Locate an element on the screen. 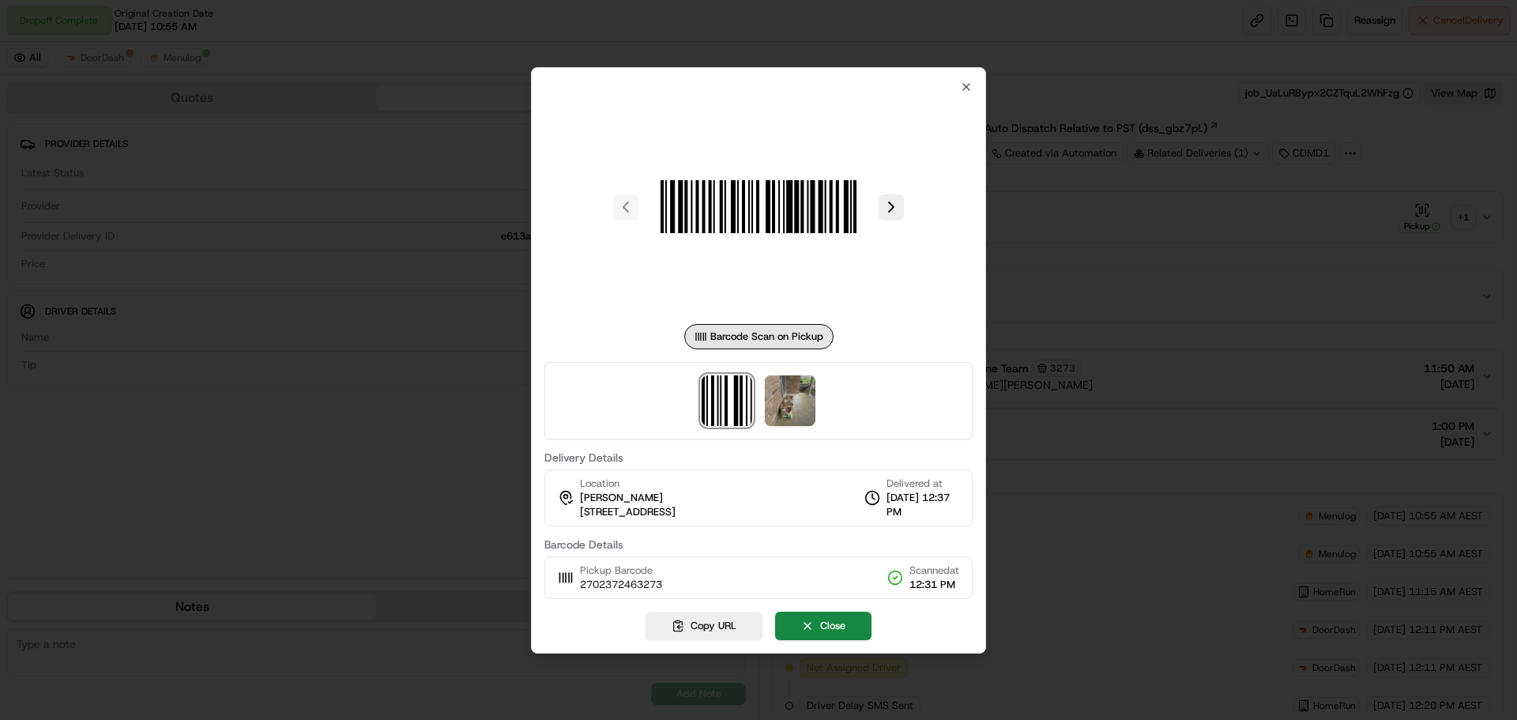 The height and width of the screenshot is (720, 1517). img: photo_proof_of_delivery image is located at coordinates (790, 401).